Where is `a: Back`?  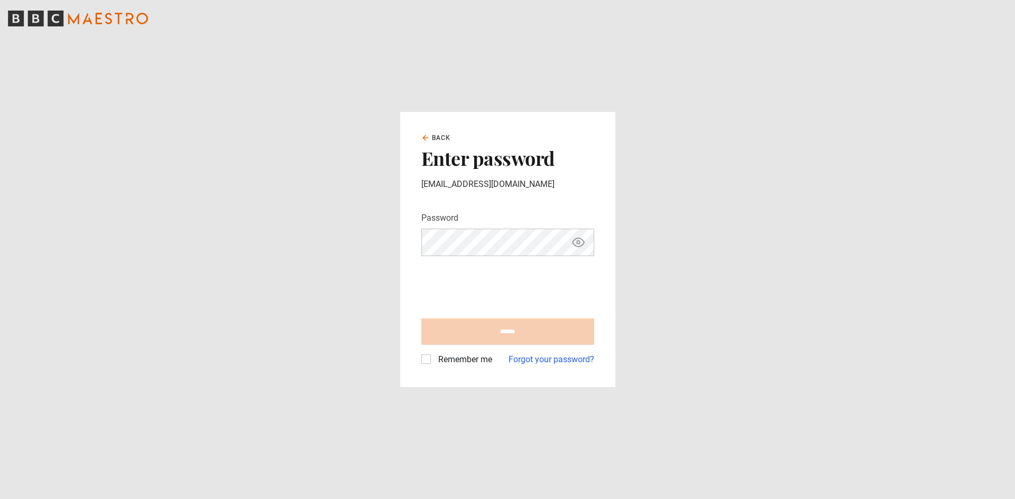 a: Back is located at coordinates (436, 138).